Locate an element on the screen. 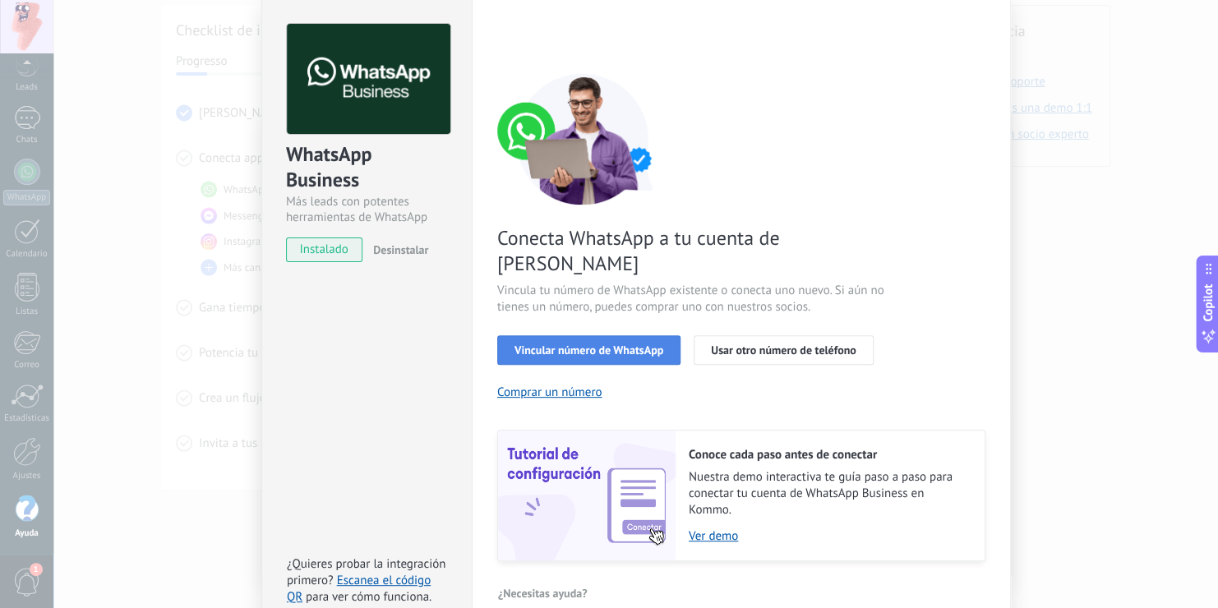  span: ¿Necesitas ayuda? is located at coordinates (543, 594).